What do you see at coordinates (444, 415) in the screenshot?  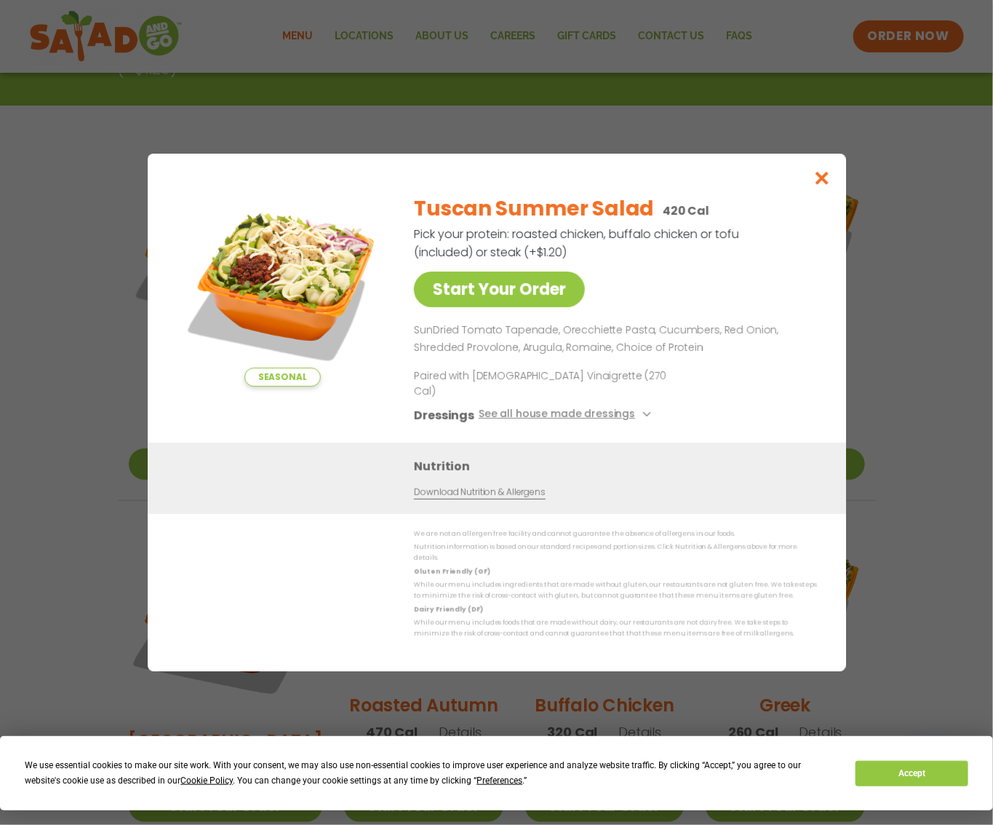 I see `h3: Dressings` at bounding box center [444, 415].